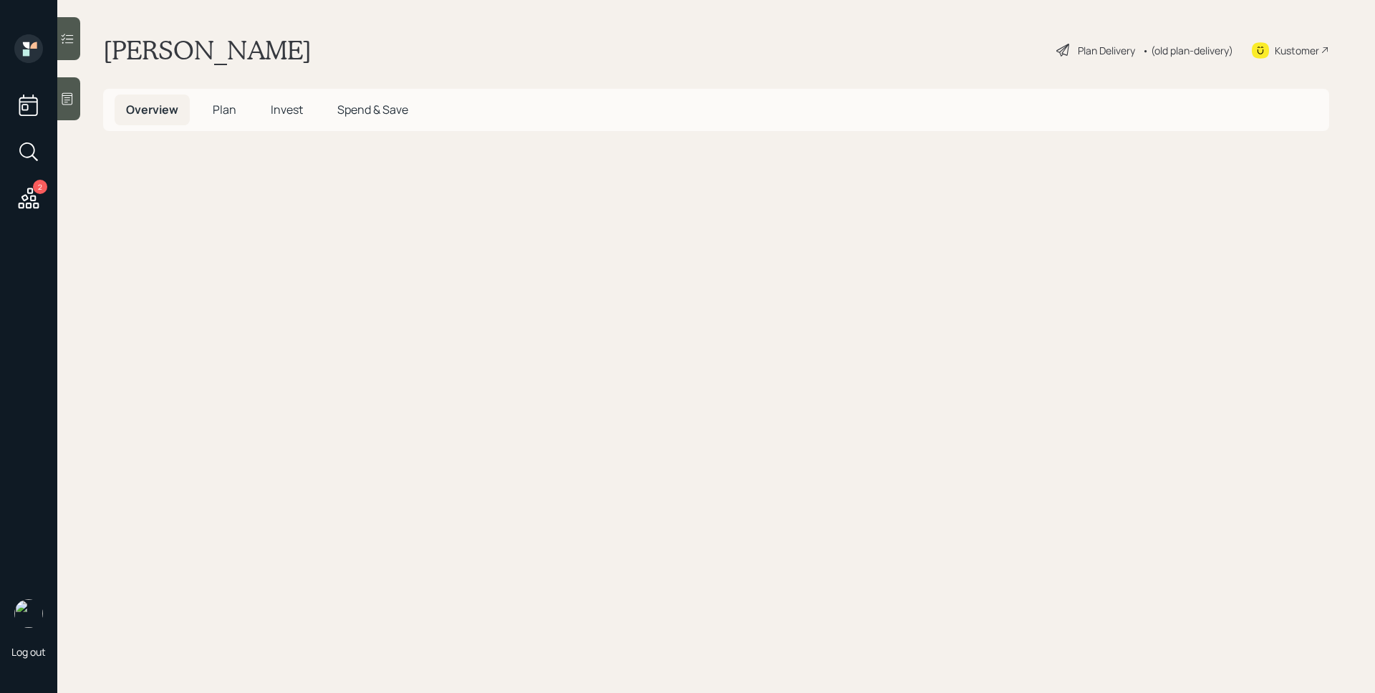  Describe the element at coordinates (286, 110) in the screenshot. I see `span: Invest` at that location.